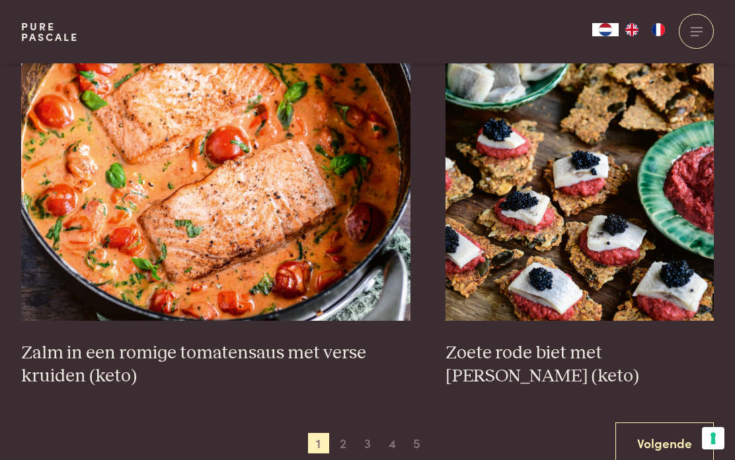 The height and width of the screenshot is (460, 735). I want to click on div: Language, so click(605, 30).